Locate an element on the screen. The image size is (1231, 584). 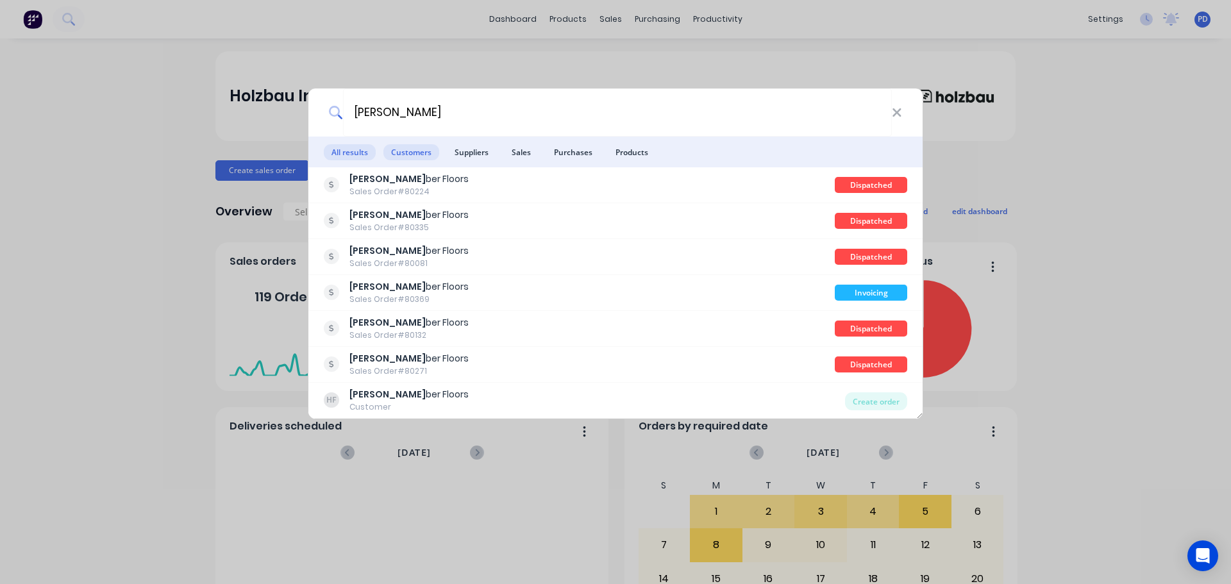
span: Suppliers is located at coordinates (471, 152).